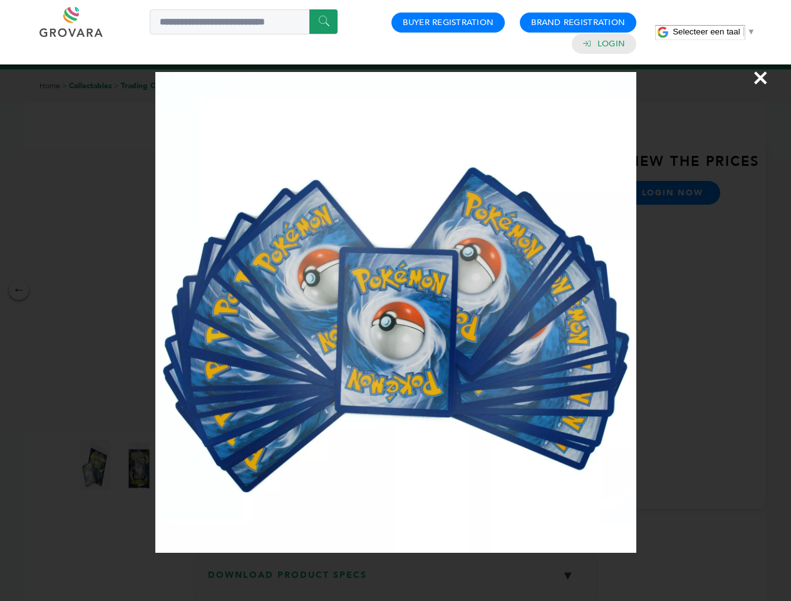 This screenshot has height=601, width=791. What do you see at coordinates (448, 23) in the screenshot?
I see `a: Buyer Registration` at bounding box center [448, 23].